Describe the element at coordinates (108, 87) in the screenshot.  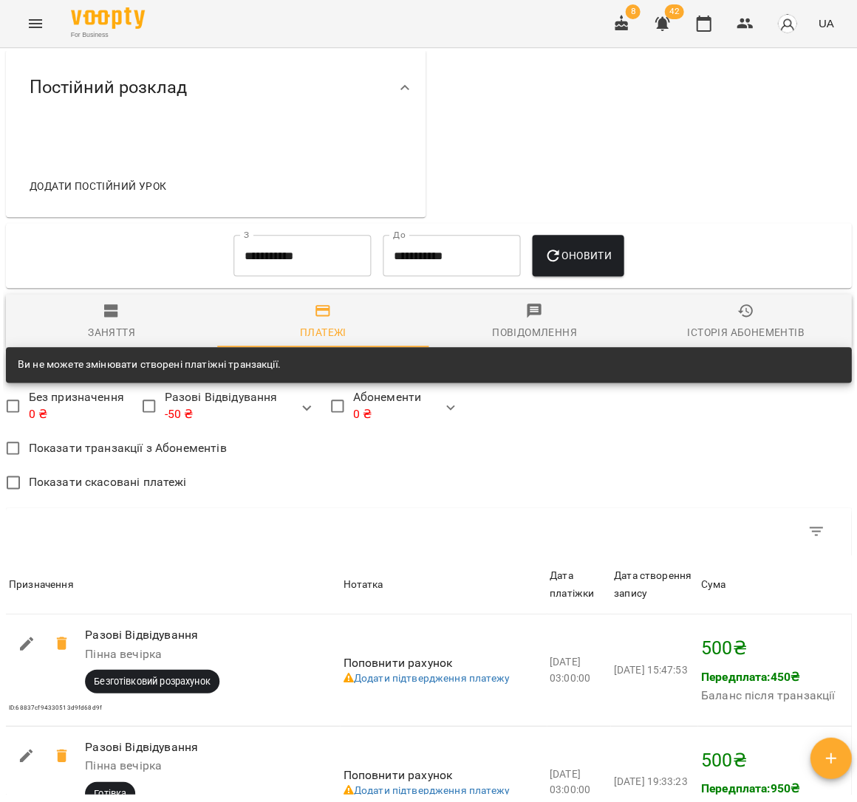
I see `span: Постійний розклад` at that location.